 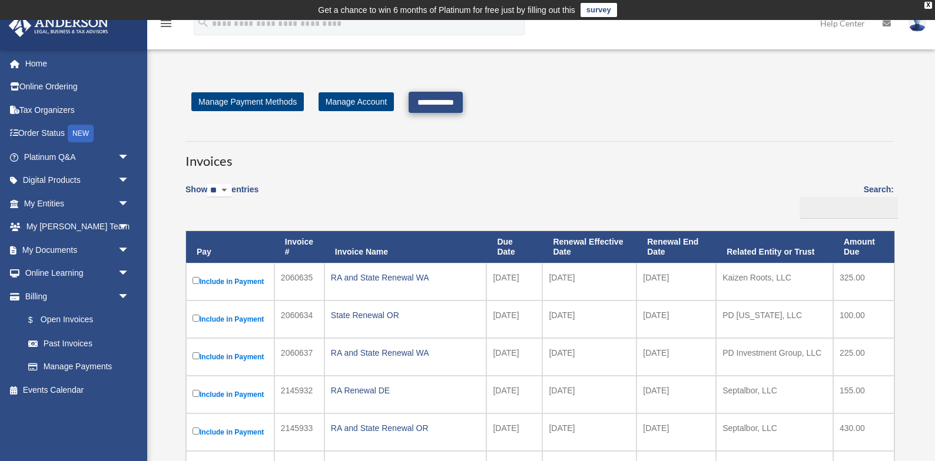 I want to click on a: Digital Productsarrow_drop_down, so click(x=78, y=181).